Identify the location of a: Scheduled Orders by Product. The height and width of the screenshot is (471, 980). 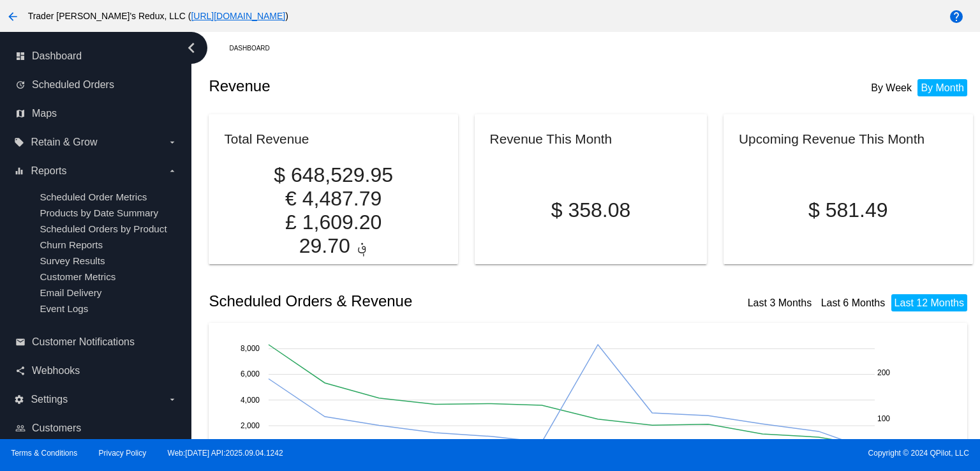
(103, 228).